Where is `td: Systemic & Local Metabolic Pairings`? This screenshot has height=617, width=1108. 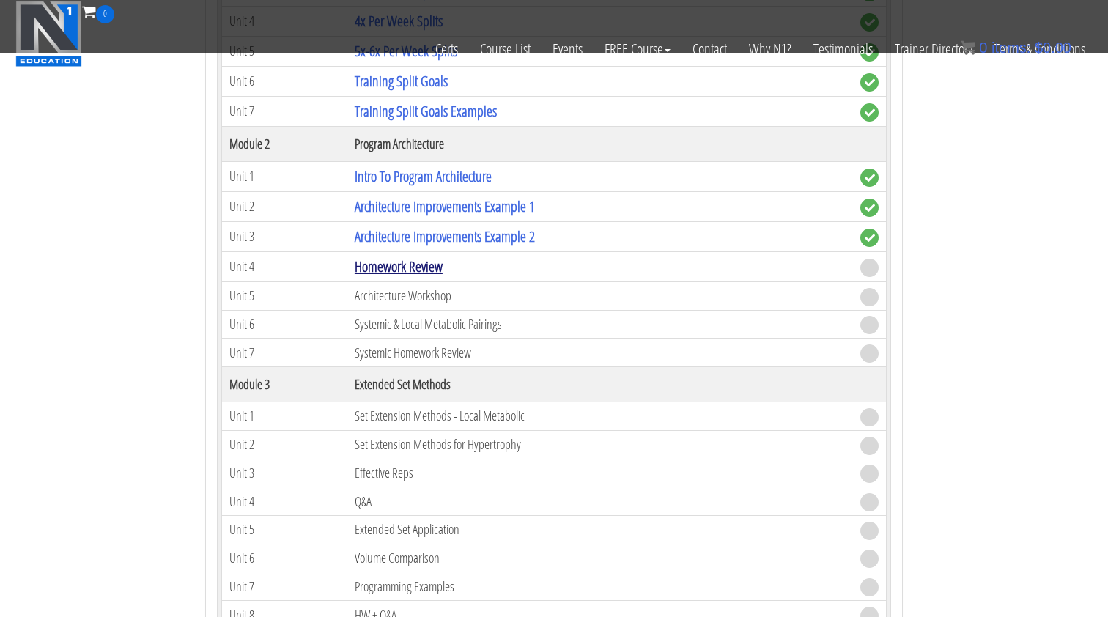 td: Systemic & Local Metabolic Pairings is located at coordinates (600, 324).